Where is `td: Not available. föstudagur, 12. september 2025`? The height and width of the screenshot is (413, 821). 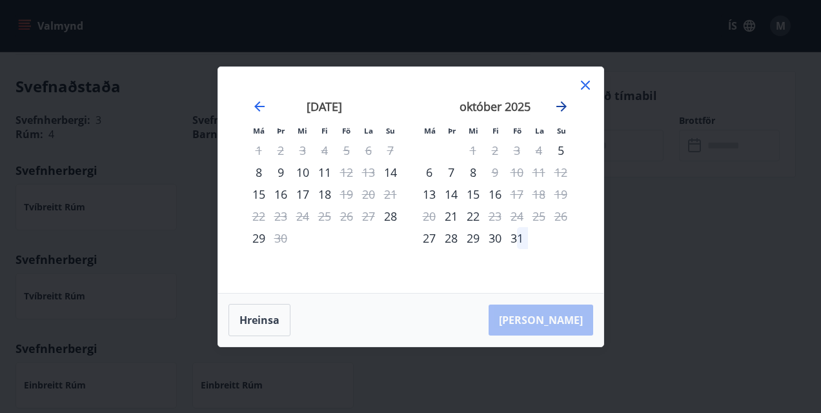 td: Not available. föstudagur, 12. september 2025 is located at coordinates (347, 172).